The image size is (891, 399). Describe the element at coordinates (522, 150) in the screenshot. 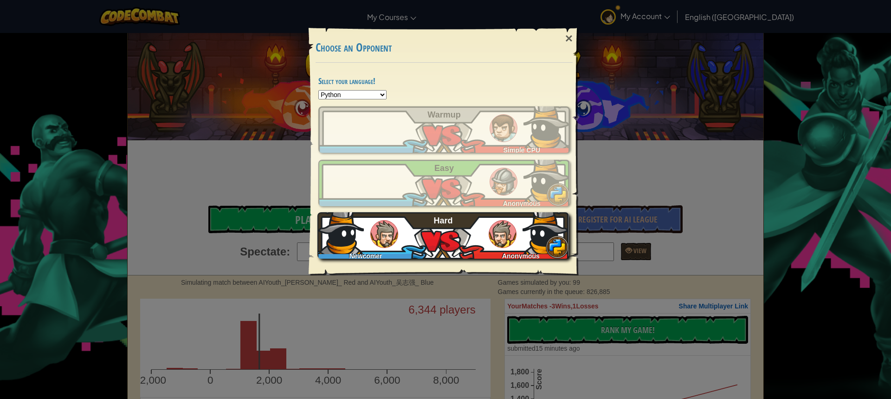

I see `span: Simple CPU` at that location.